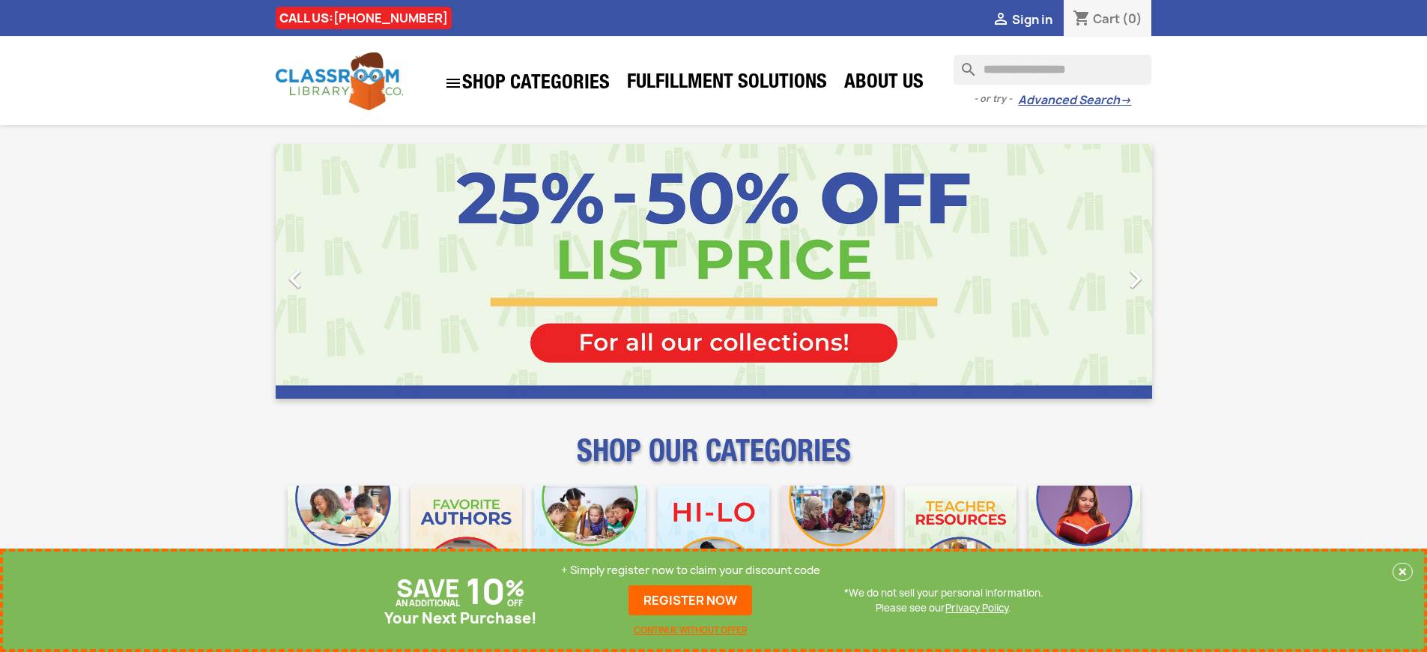 This screenshot has height=652, width=1427. What do you see at coordinates (589, 541) in the screenshot?
I see `img: CLC_Phonics_And_Decodables_Mobile.jpg` at bounding box center [589, 541].